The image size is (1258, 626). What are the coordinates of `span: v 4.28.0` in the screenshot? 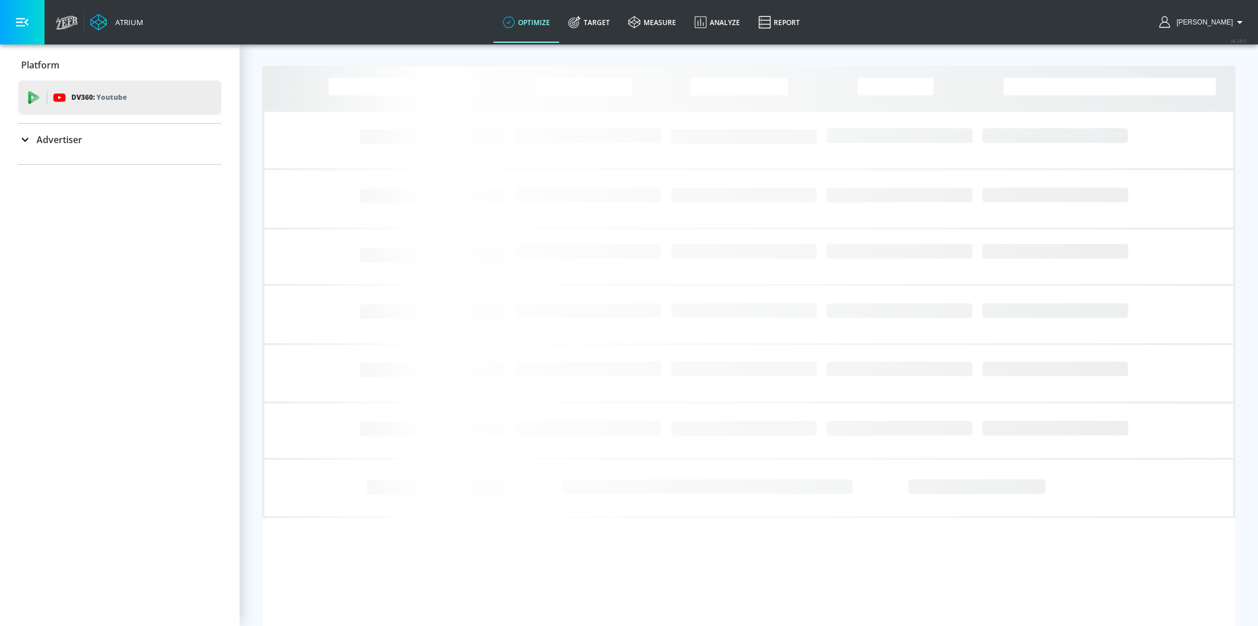 It's located at (1239, 41).